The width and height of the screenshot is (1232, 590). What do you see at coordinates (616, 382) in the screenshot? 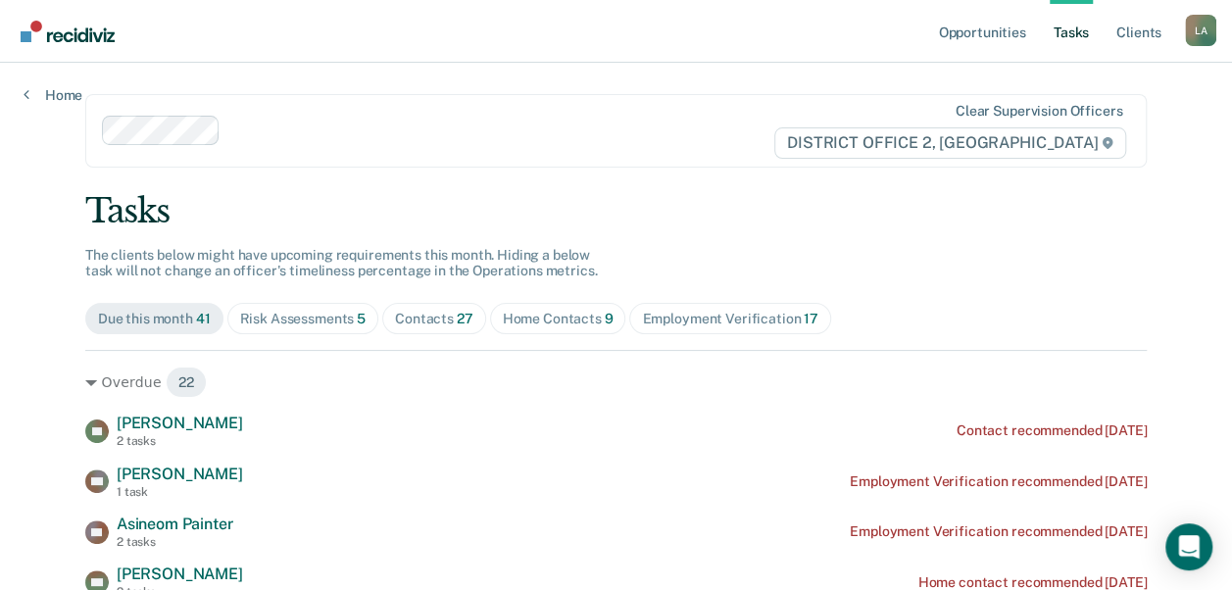
I see `div: Overdue 22` at bounding box center [616, 382].